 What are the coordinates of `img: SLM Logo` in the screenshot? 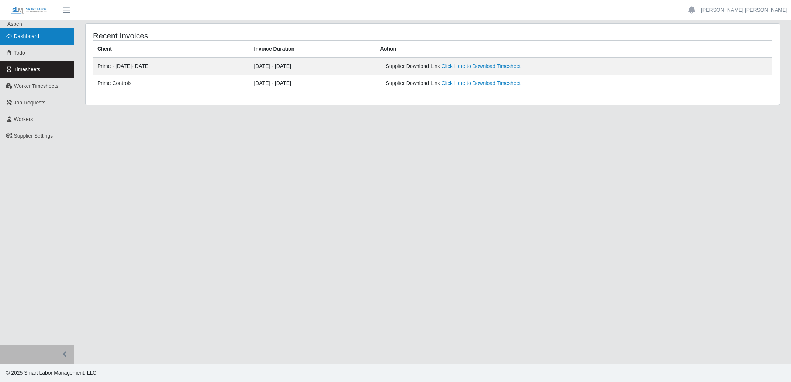 It's located at (29, 10).